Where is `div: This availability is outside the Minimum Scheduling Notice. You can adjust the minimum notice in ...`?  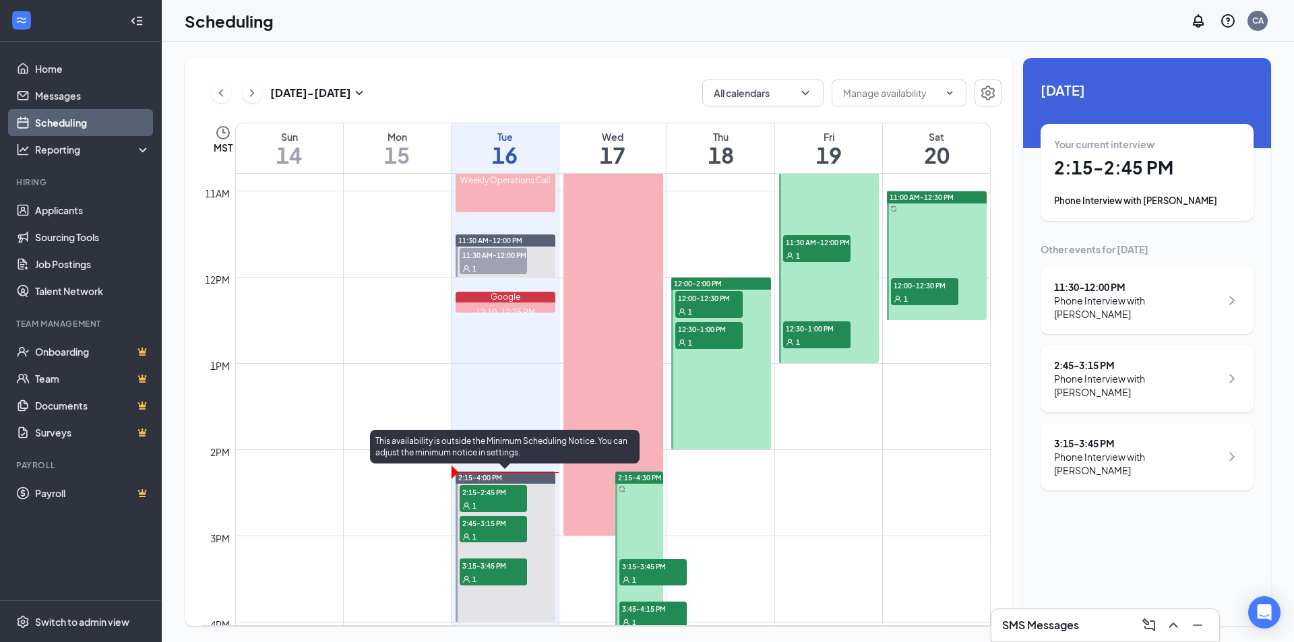 div: This availability is outside the Minimum Scheduling Notice. You can adjust the minimum notice in ... is located at coordinates (505, 447).